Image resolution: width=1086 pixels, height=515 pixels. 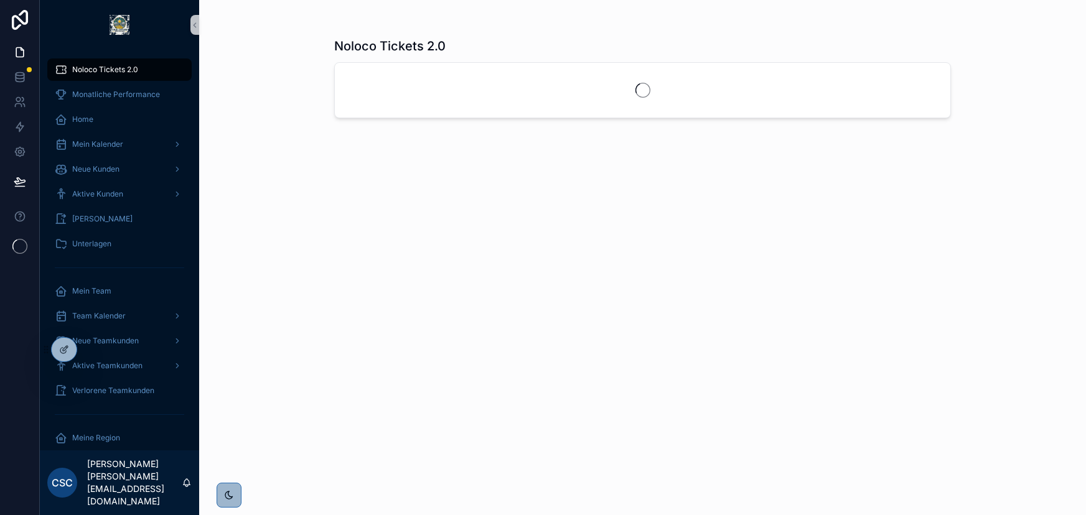 I want to click on span: Mein Kalender, so click(x=98, y=144).